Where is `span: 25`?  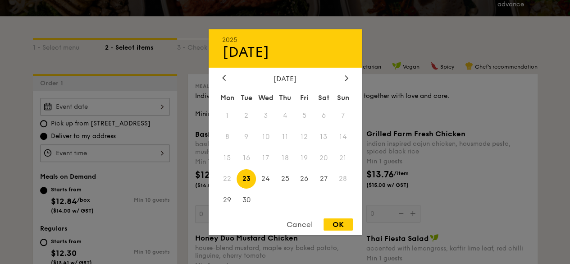 span: 25 is located at coordinates (285, 178).